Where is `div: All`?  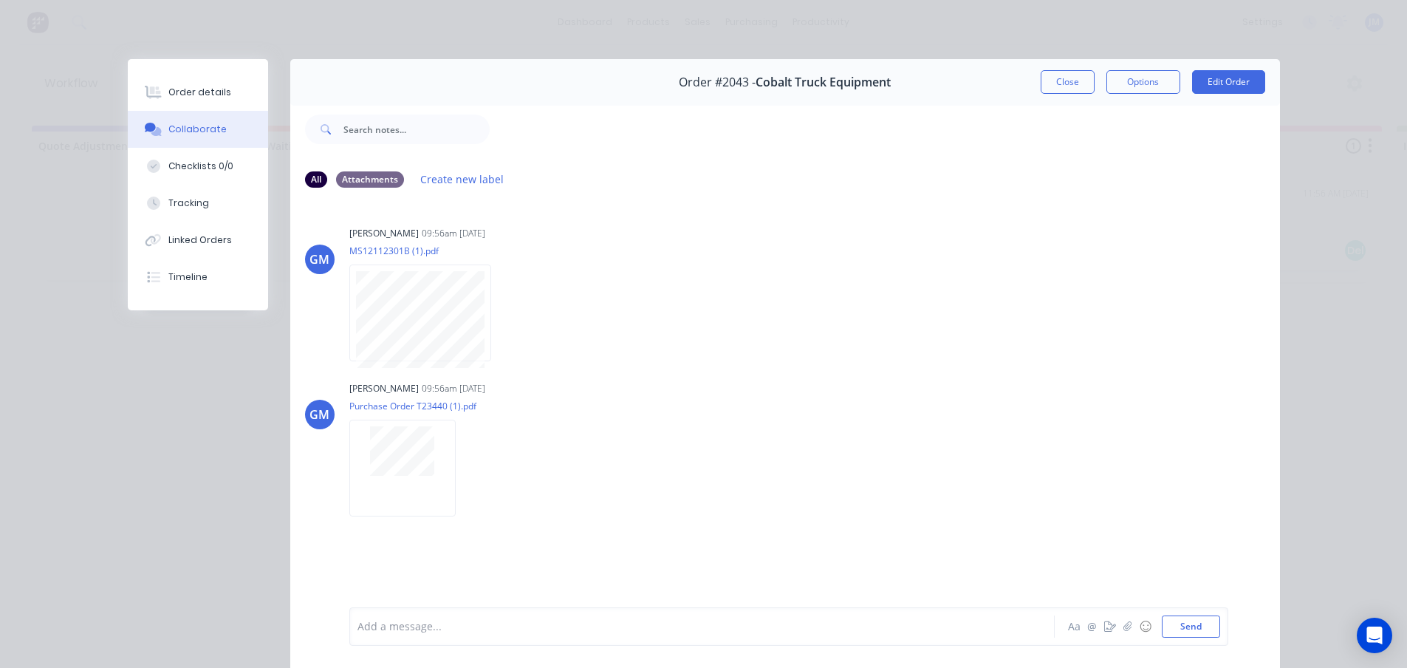 div: All is located at coordinates (316, 179).